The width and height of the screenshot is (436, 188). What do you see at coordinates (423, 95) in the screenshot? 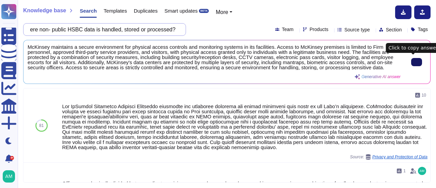
I see `span: 10` at bounding box center [423, 95].